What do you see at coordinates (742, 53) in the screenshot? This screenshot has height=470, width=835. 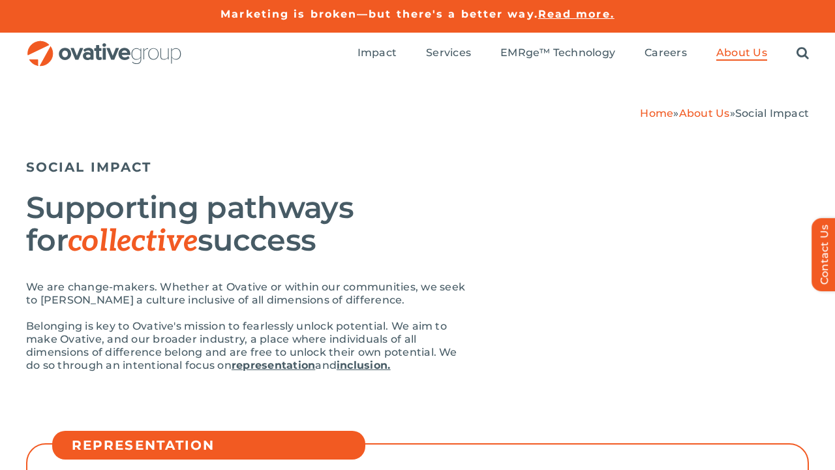 I see `span: About Us` at bounding box center [742, 53].